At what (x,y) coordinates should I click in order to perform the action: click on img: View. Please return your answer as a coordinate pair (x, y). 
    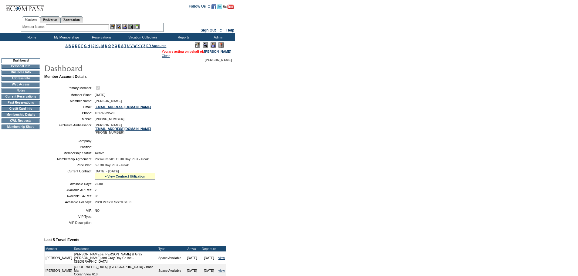
    Looking at the image, I should click on (119, 27).